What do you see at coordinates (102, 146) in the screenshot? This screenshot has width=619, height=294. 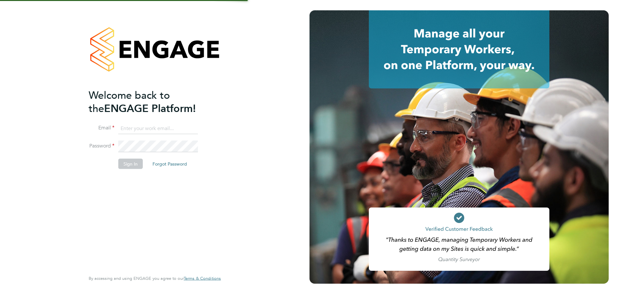 I see `label: Password` at bounding box center [102, 146].